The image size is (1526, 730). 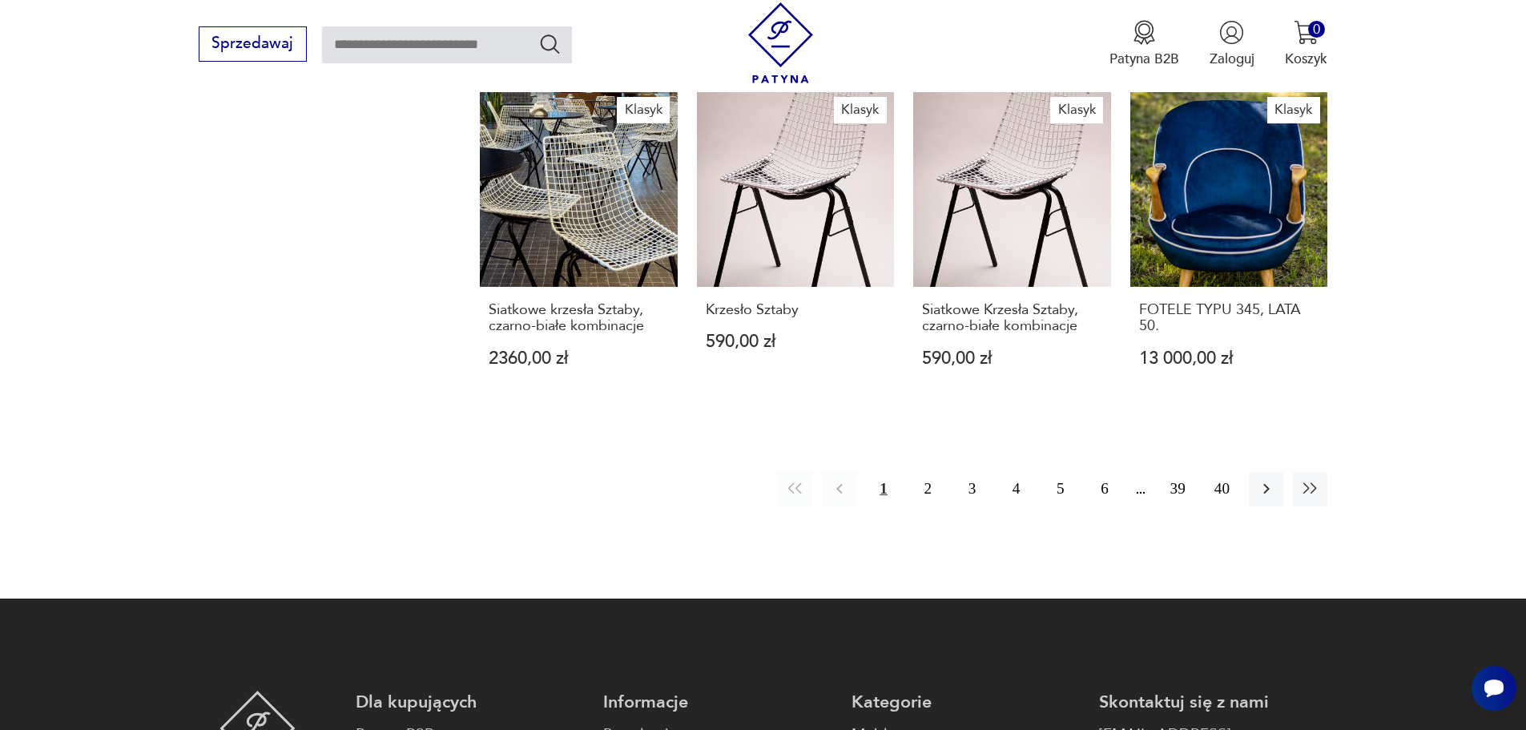 I want to click on button: 1, so click(x=883, y=489).